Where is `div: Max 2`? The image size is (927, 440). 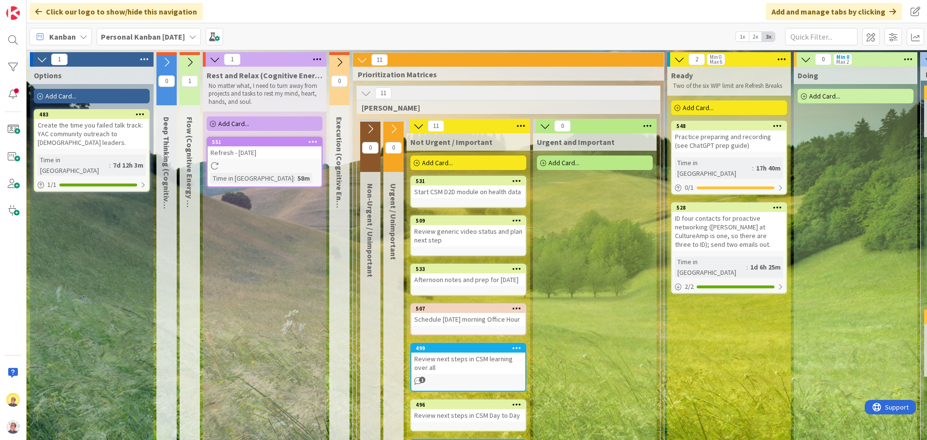 div: Max 2 is located at coordinates (843, 62).